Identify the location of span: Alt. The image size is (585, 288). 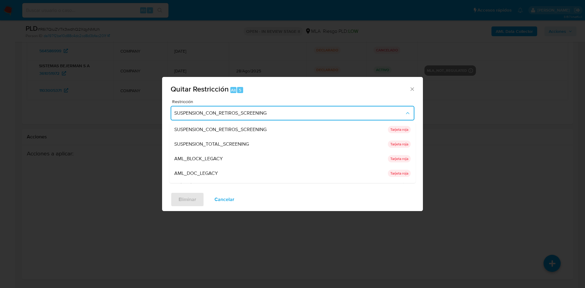
(233, 90).